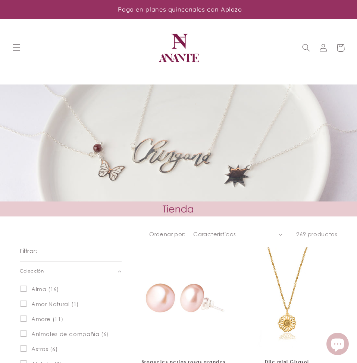  I want to click on summary: Colección (0 seleccionado), so click(71, 270).